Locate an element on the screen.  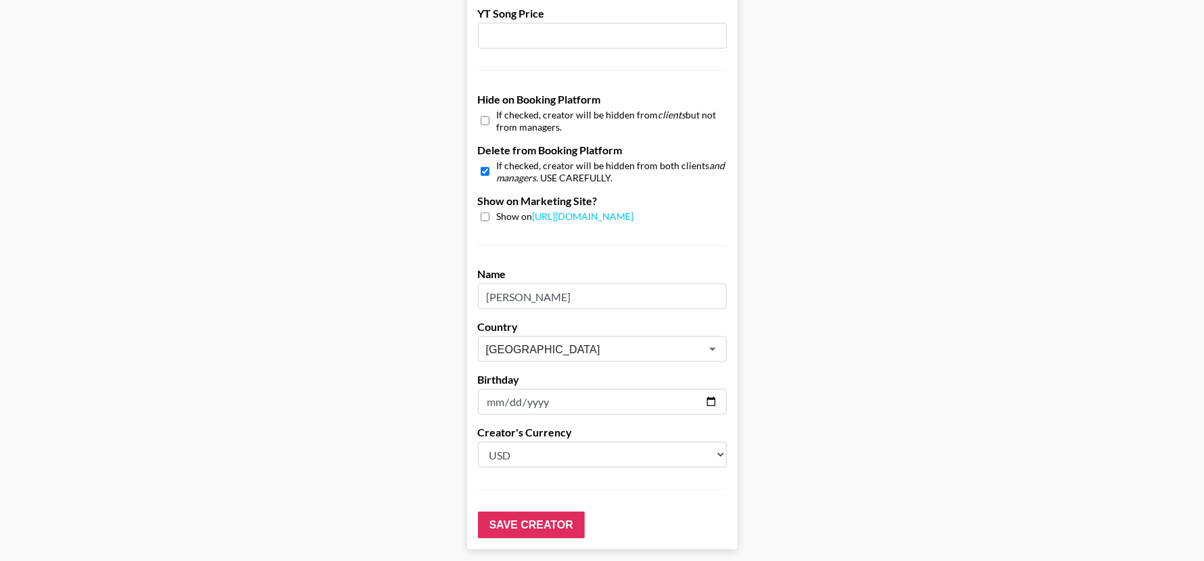
label: Birthday is located at coordinates (602, 379).